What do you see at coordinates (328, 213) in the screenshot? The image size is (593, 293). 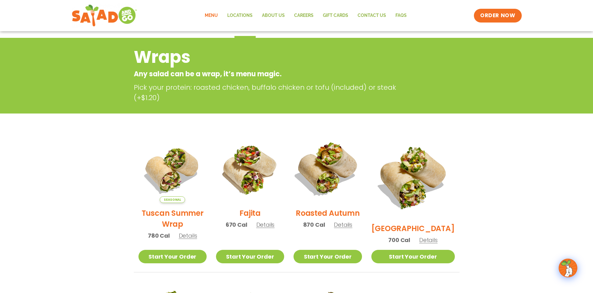 I see `h2: Roasted Autumn` at bounding box center [328, 213].